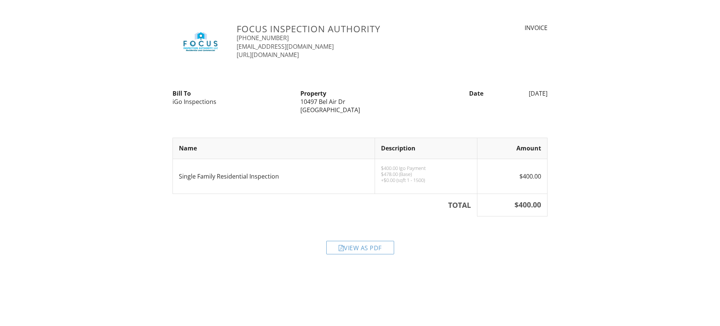  Describe the element at coordinates (344, 28) in the screenshot. I see `h3: FOCUS Inspection Authority` at that location.